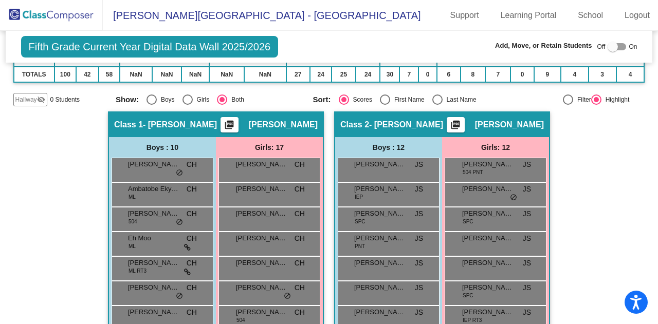 This screenshot has height=324, width=658. Describe the element at coordinates (636, 15) in the screenshot. I see `a: Logout` at that location.